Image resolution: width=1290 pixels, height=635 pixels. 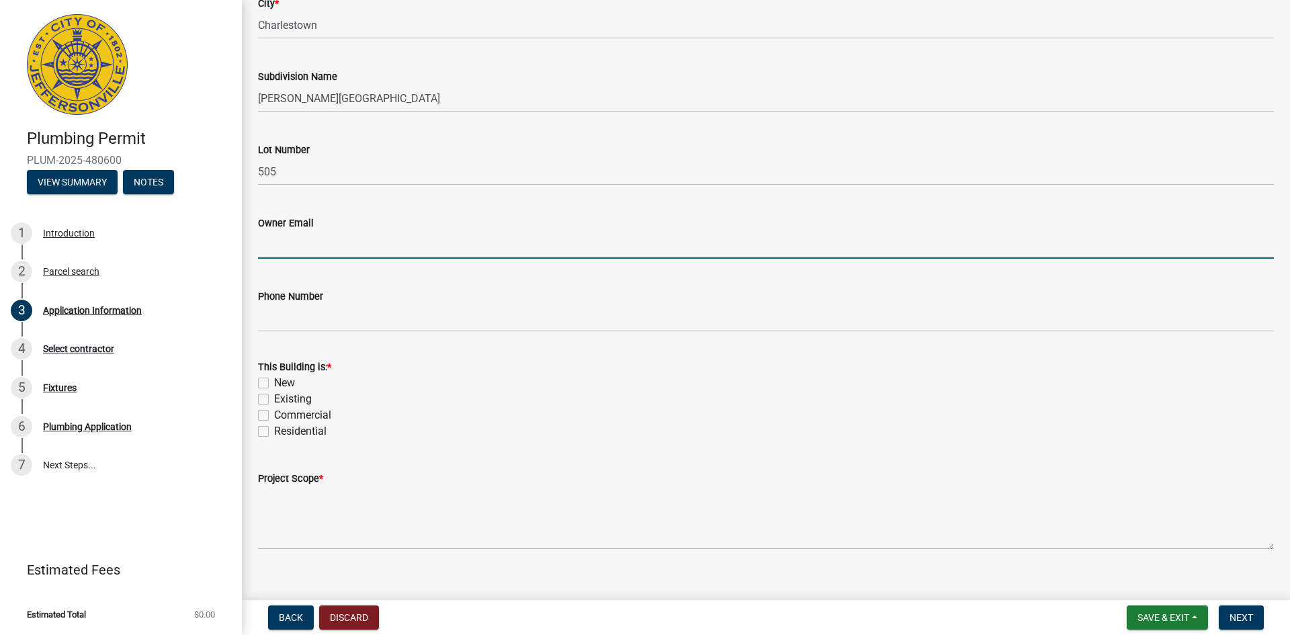 I want to click on label: Phone Number, so click(x=290, y=297).